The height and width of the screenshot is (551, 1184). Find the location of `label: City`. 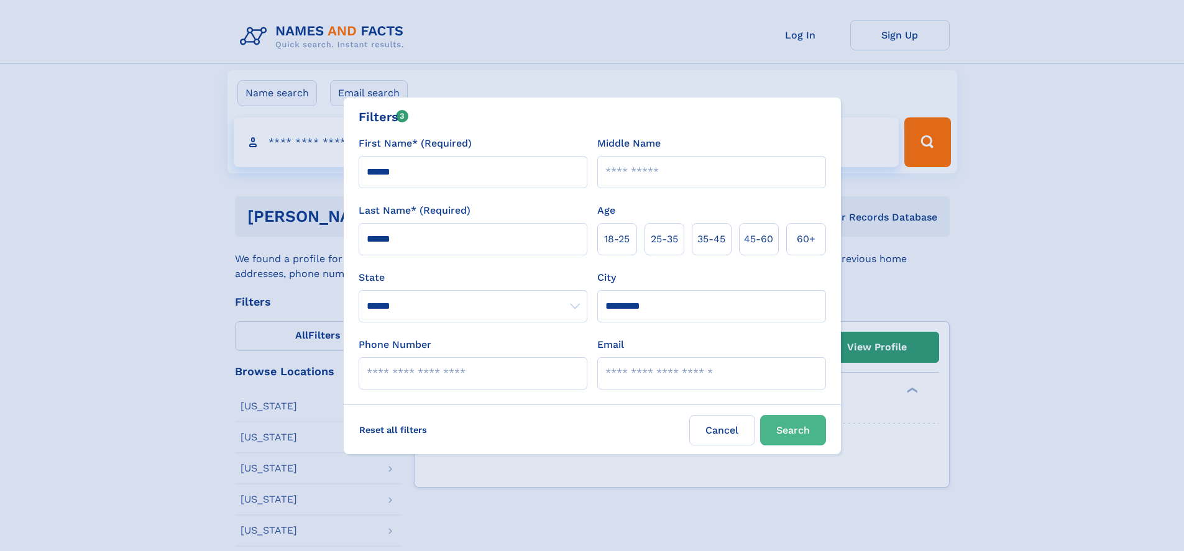

label: City is located at coordinates (607, 278).